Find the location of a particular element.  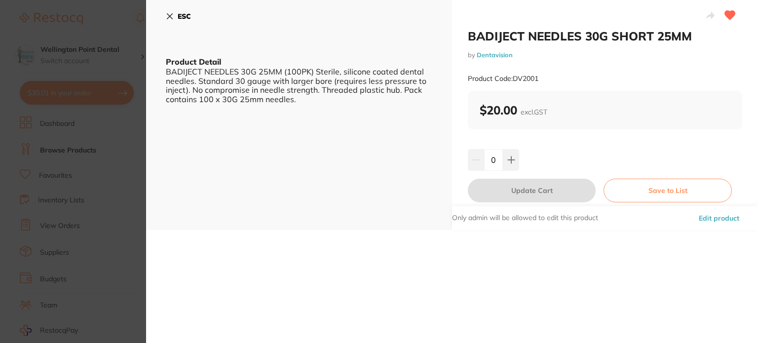

small: Product Code: DV2001 is located at coordinates (503, 78).